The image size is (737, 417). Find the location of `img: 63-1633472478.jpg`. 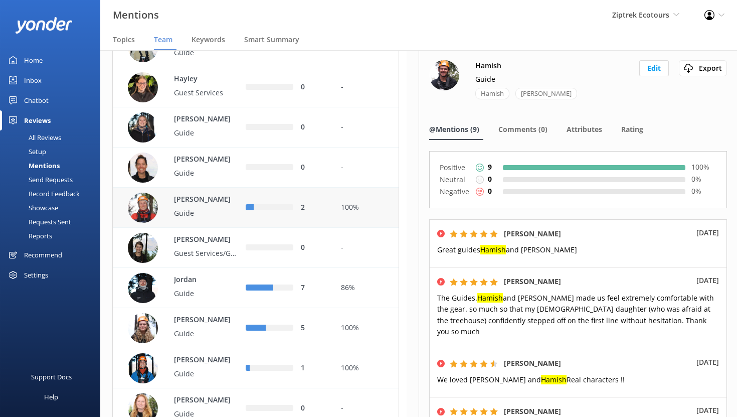

img: 63-1633472478.jpg is located at coordinates (143, 248).